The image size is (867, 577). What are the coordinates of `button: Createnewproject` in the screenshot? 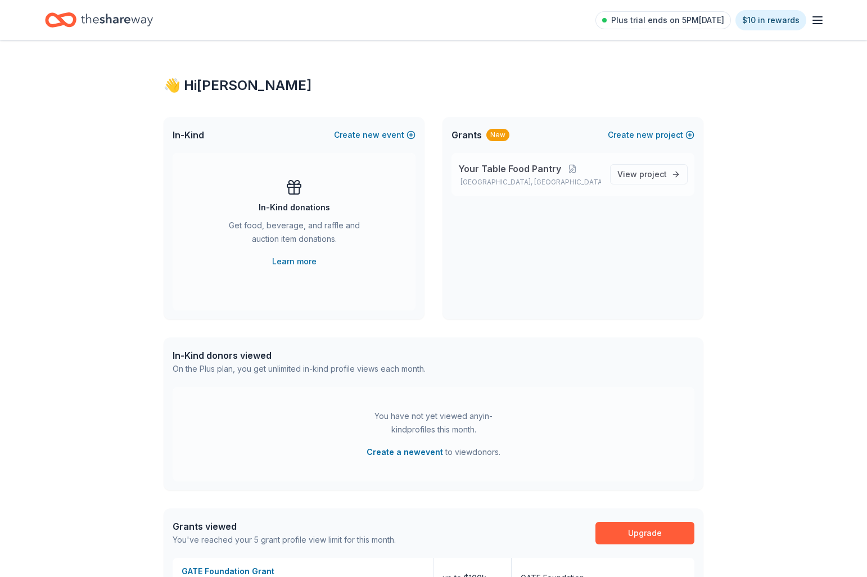 It's located at (651, 135).